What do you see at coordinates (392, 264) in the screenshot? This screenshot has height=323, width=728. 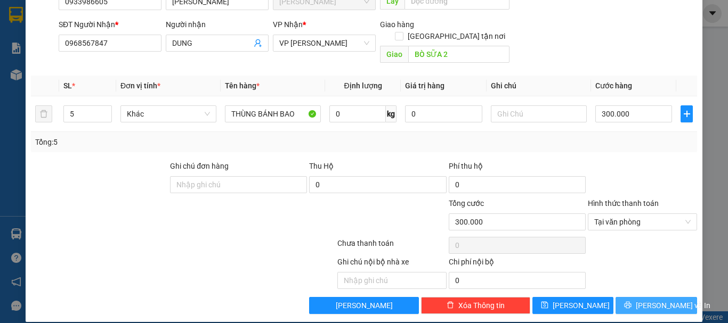 I see `div: Ghi chú nội bộ nhà xe` at bounding box center [392, 264].